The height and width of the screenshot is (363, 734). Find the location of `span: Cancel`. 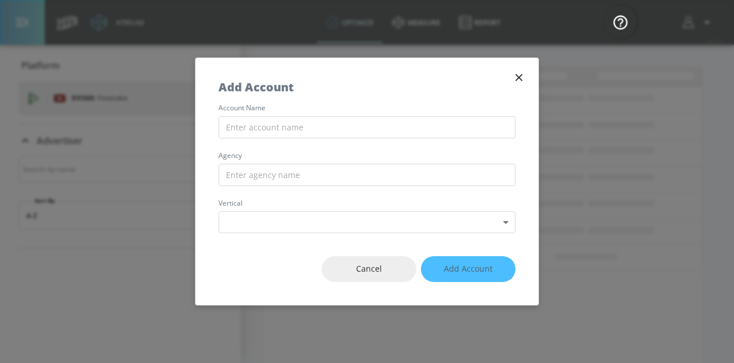

span: Cancel is located at coordinates (369, 268).